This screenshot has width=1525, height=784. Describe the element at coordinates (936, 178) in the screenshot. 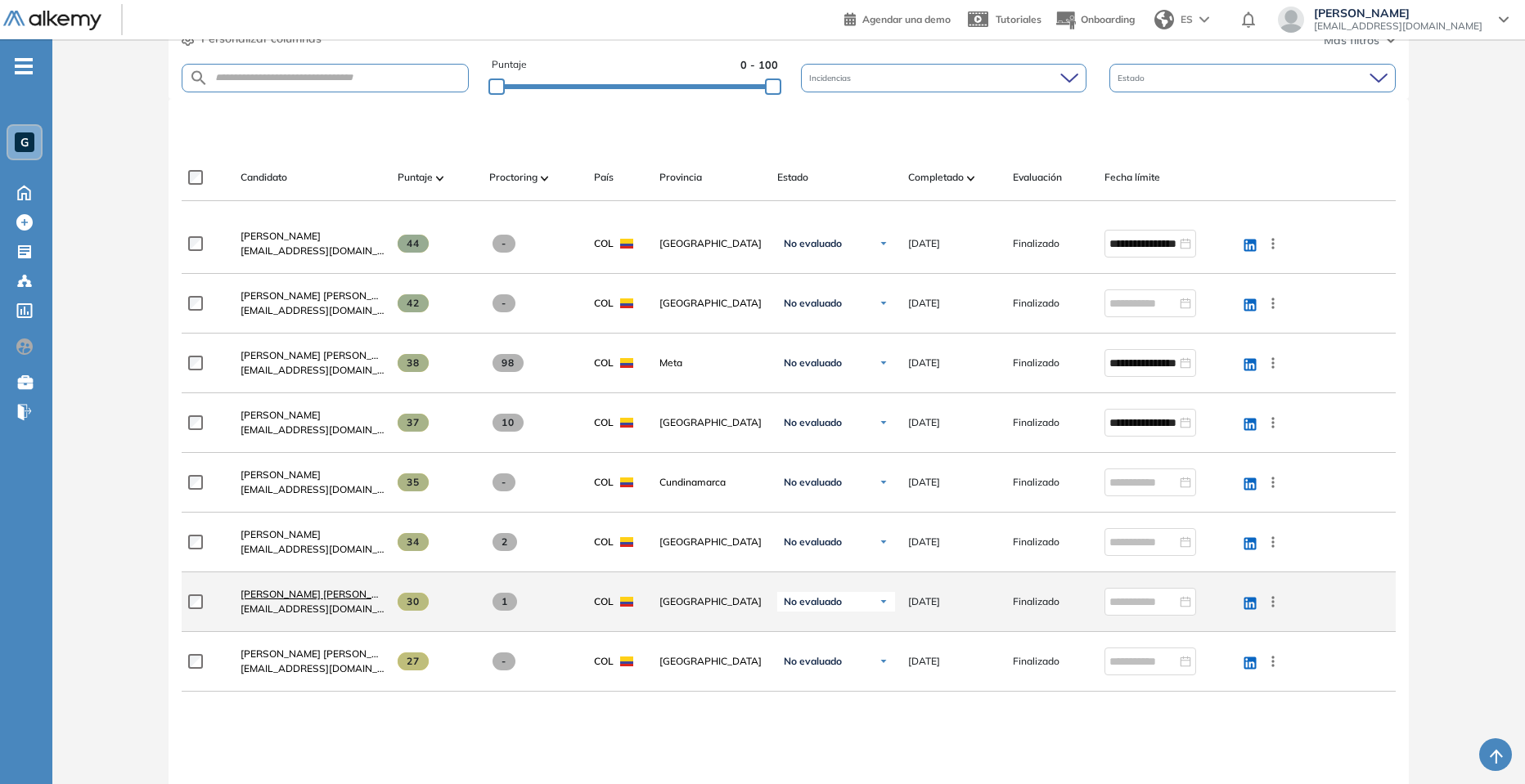

I see `span: Completado` at that location.